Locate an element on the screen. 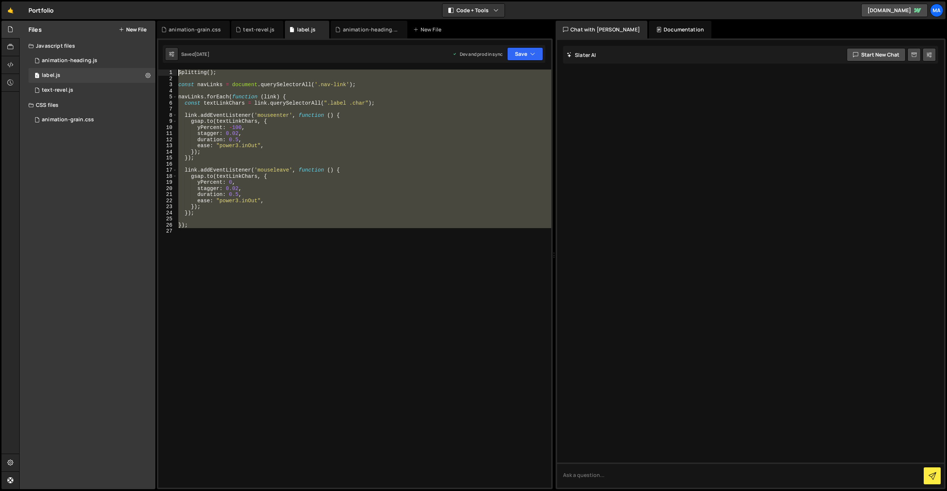  div: 16 is located at coordinates (168, 164).